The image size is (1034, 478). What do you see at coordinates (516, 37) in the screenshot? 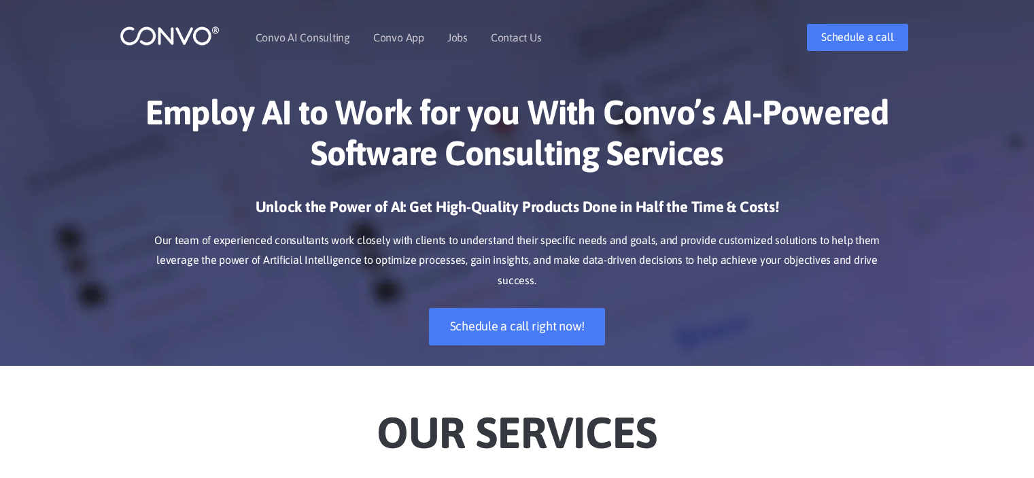
I see `a: Contact Us` at bounding box center [516, 37].